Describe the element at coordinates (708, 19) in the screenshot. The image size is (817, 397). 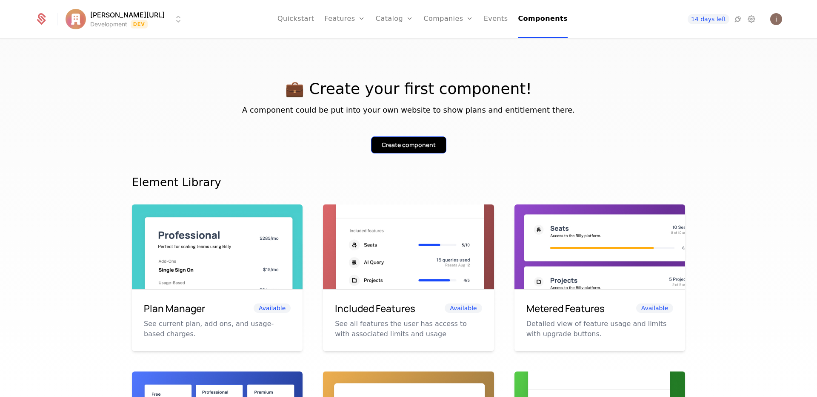
I see `a: 14 days left` at that location.